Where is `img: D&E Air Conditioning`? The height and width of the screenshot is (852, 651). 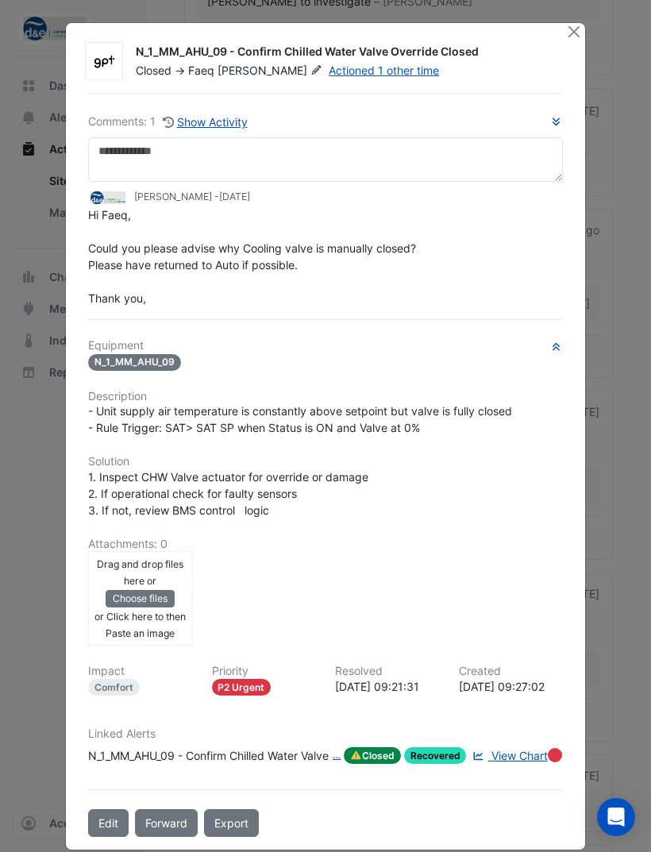
img: D&E Air Conditioning is located at coordinates (108, 198).